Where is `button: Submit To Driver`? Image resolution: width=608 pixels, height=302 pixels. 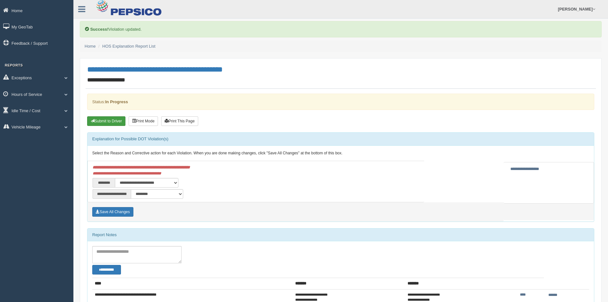 button: Submit To Driver is located at coordinates (106, 121).